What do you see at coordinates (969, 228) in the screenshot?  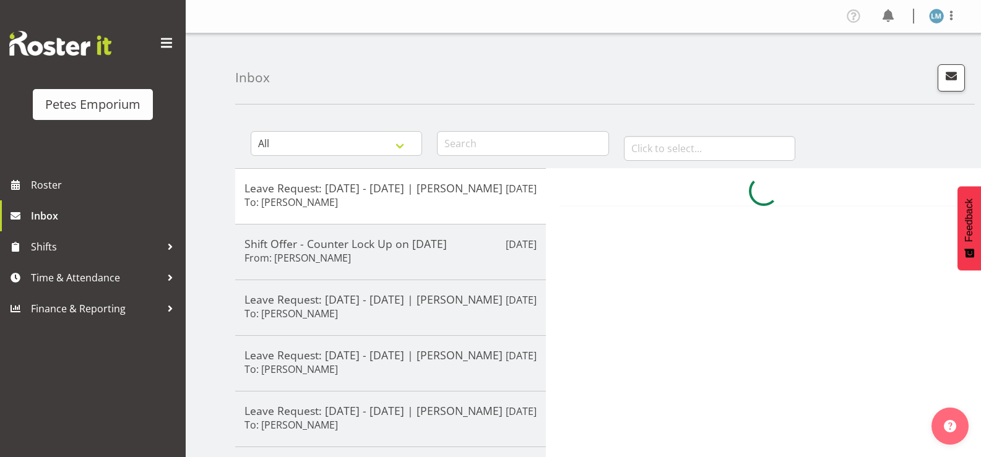 I see `button: Feedback - Show survey` at bounding box center [969, 228].